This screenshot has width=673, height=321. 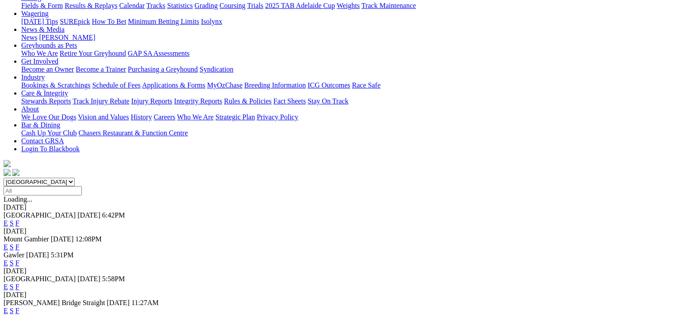 What do you see at coordinates (14, 255) in the screenshot?
I see `span: Gawler` at bounding box center [14, 255].